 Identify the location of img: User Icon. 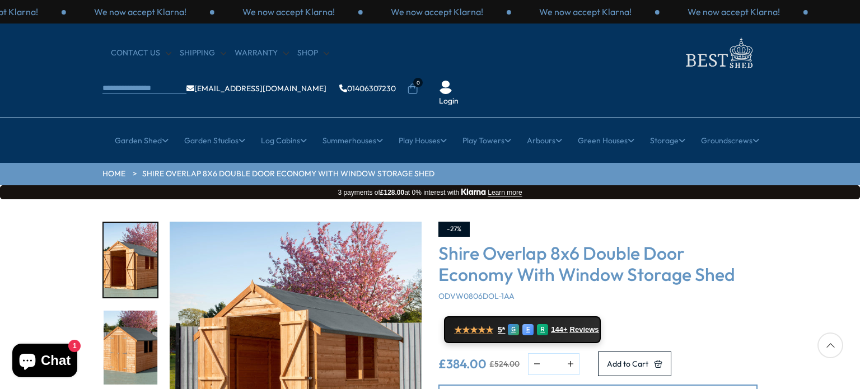
(446, 87).